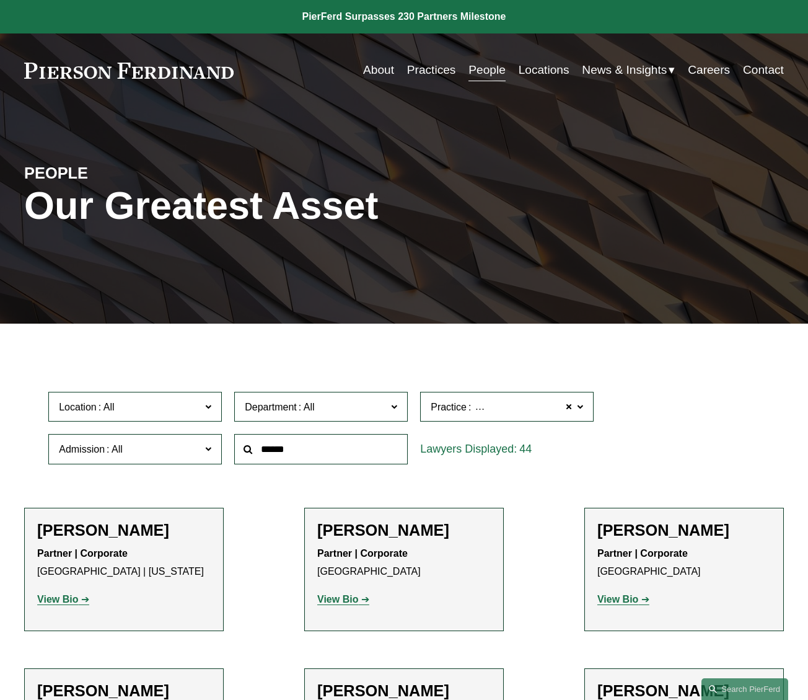 This screenshot has width=808, height=700. I want to click on a: Locations, so click(544, 70).